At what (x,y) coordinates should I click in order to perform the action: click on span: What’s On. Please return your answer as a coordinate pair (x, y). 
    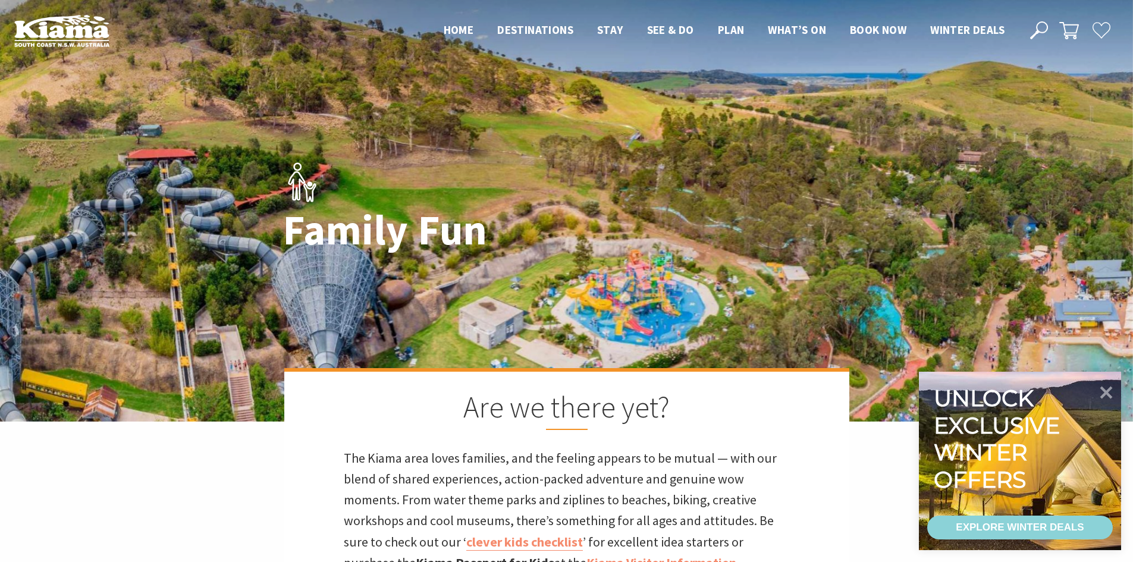
    Looking at the image, I should click on (797, 30).